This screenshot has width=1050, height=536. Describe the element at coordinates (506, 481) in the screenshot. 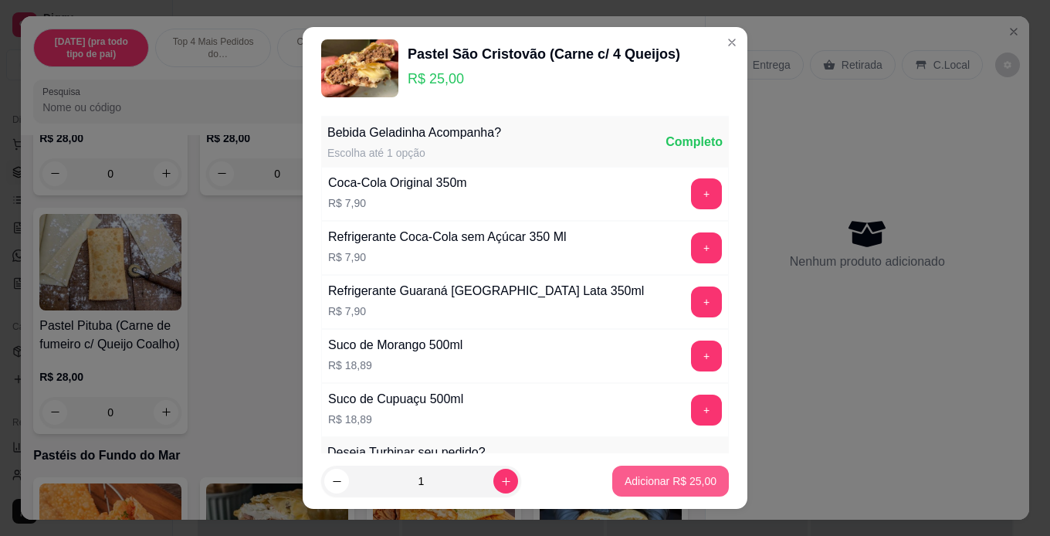

I see `button: increase-product-quantity` at that location.